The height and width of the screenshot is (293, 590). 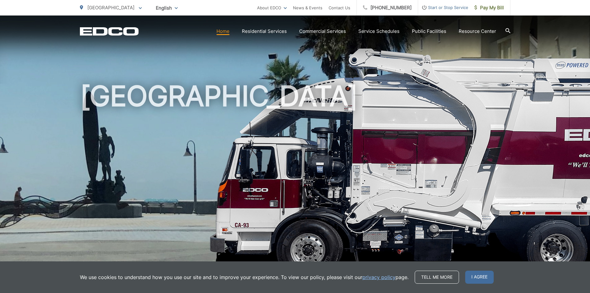 What do you see at coordinates (379, 277) in the screenshot?
I see `a: privacy policy` at bounding box center [379, 277].